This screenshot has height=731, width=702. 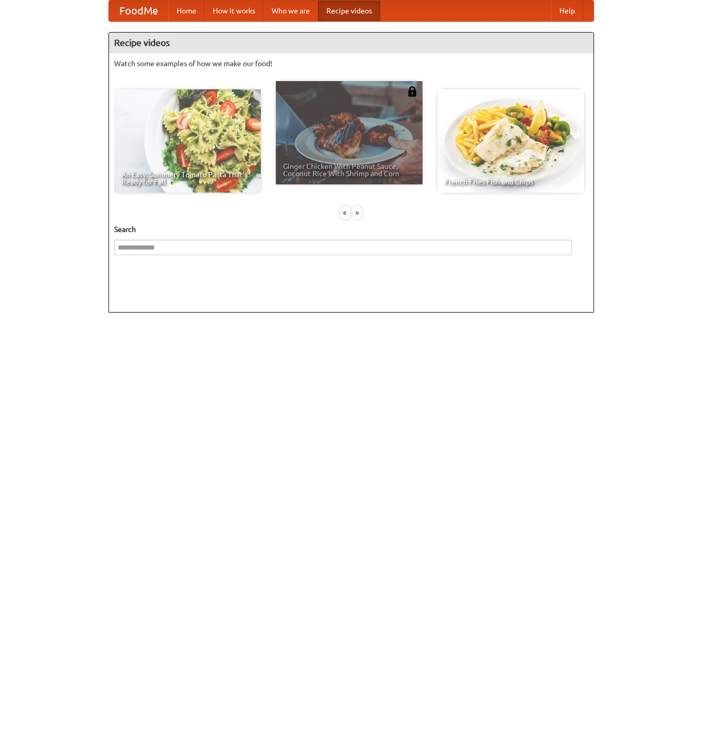 I want to click on a: Help, so click(x=567, y=11).